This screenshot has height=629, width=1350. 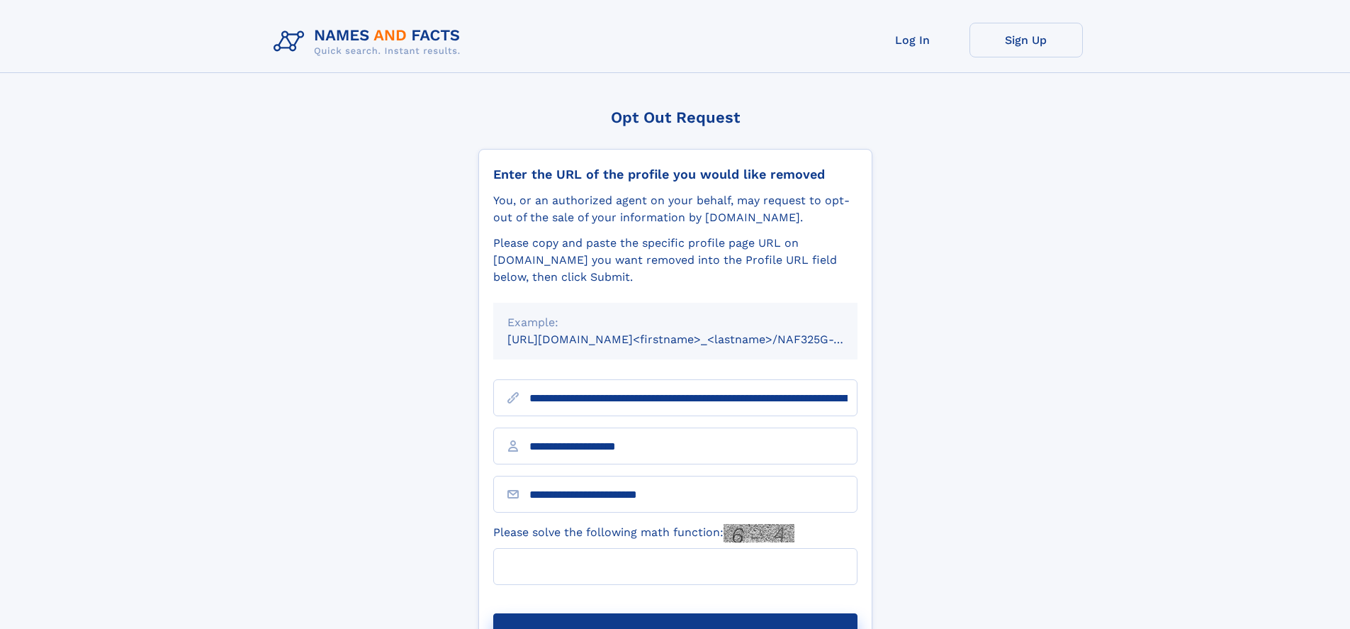 I want to click on a: Sign Up, so click(x=1026, y=40).